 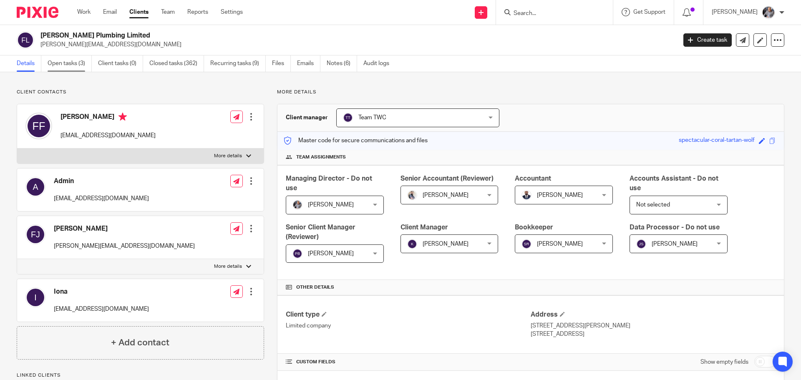 I want to click on span: Team TWC, so click(x=372, y=118).